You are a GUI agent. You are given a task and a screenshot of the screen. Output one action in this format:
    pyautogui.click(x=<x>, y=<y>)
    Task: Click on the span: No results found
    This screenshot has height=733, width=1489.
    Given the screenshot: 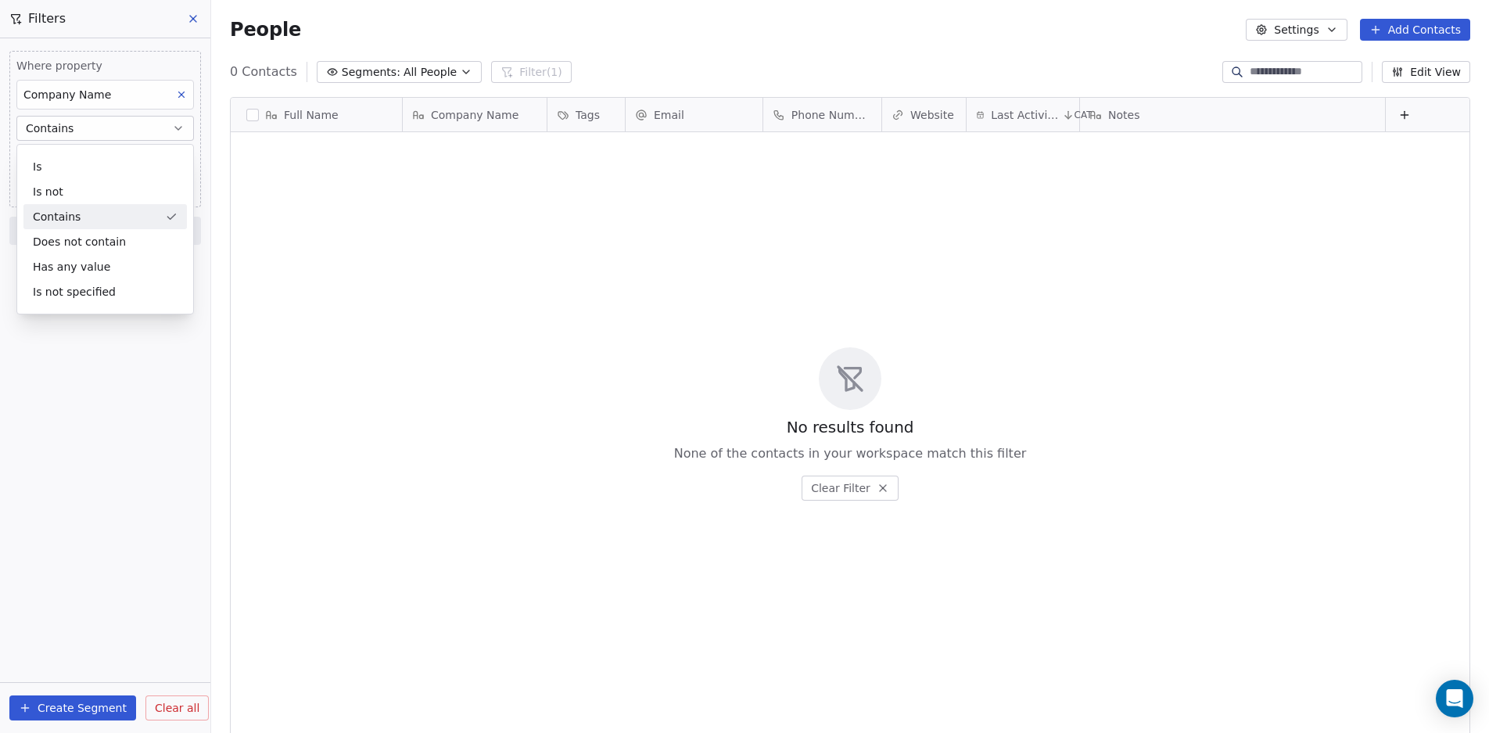 What is the action you would take?
    pyautogui.click(x=850, y=427)
    